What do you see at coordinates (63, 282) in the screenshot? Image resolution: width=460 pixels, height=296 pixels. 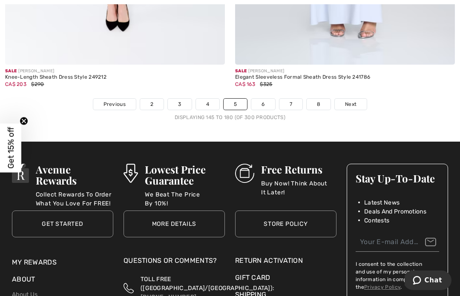 I see `div: About` at bounding box center [63, 282].